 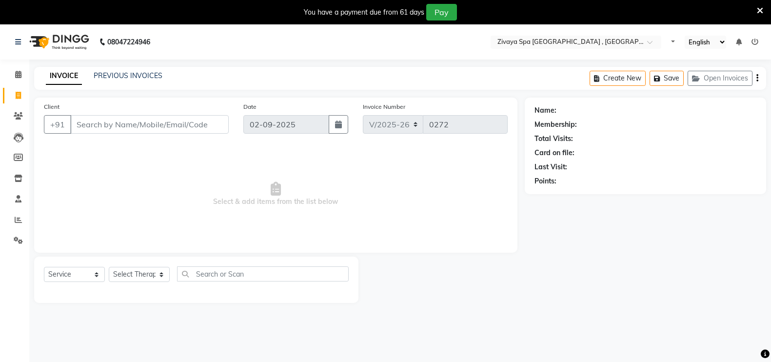 What do you see at coordinates (618, 78) in the screenshot?
I see `button: Create New` at bounding box center [618, 78].